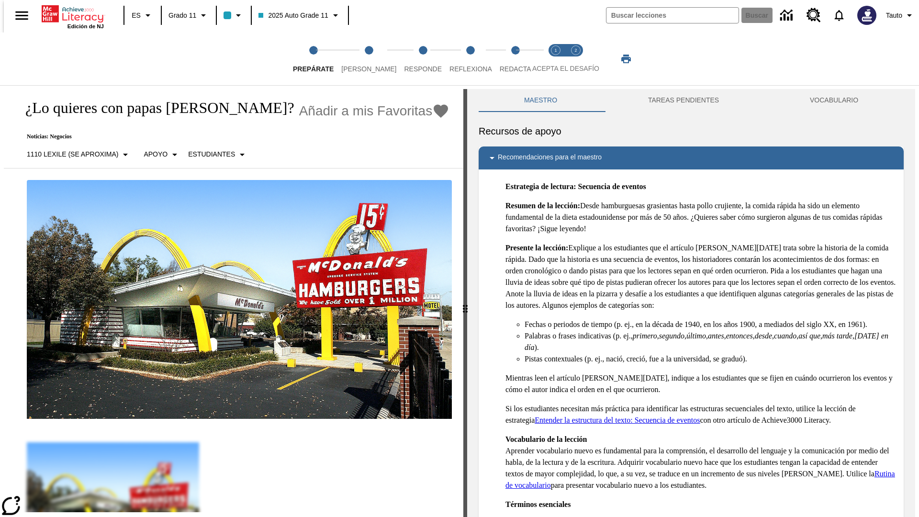 The image size is (919, 517). I want to click on div: Pulsa la tecla de intro o la barra espaciadora y luego presiona las flechas de derecha e izquierd..., so click(465, 303).